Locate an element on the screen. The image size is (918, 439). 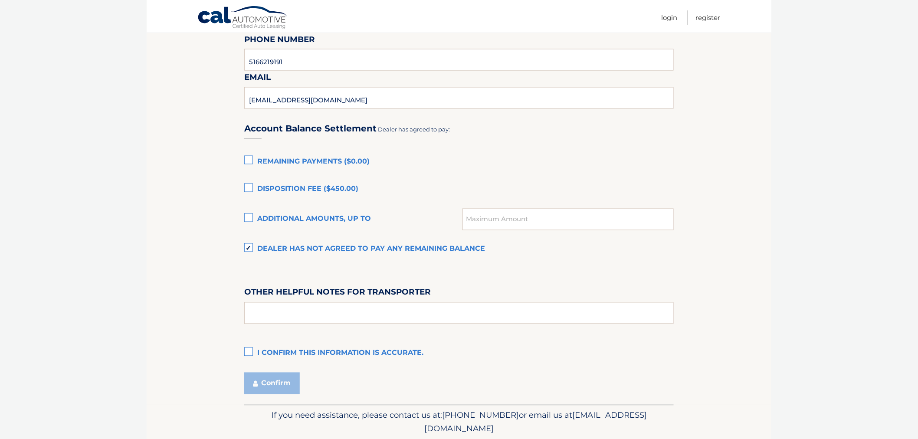
input: Maximum Amount is located at coordinates (568, 220).